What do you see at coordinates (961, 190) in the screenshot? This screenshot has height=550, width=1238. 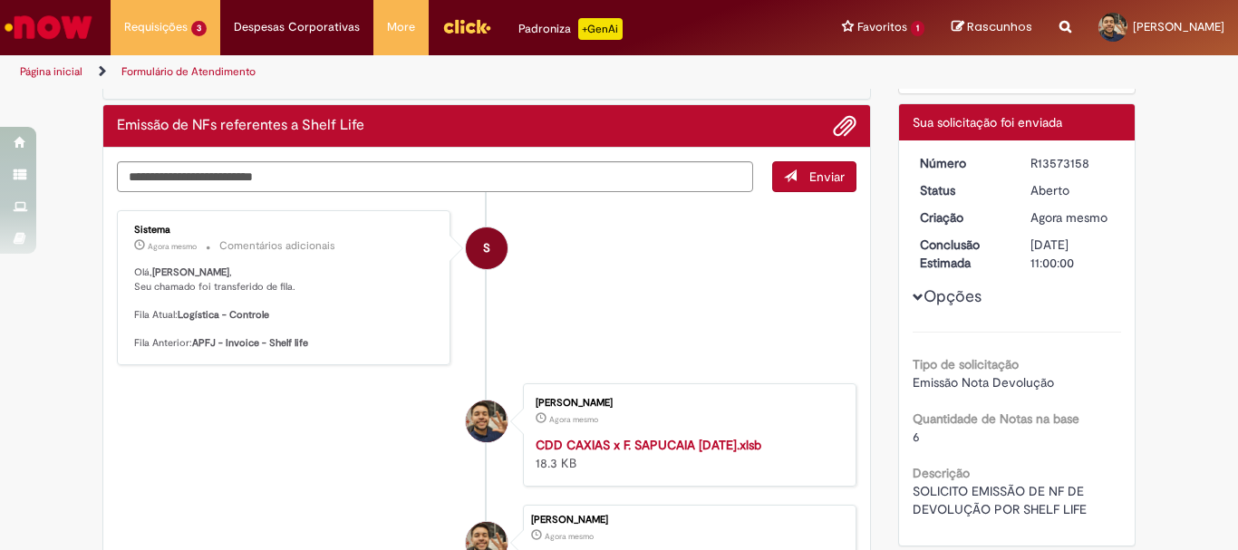 I see `dt: Status` at bounding box center [961, 190].